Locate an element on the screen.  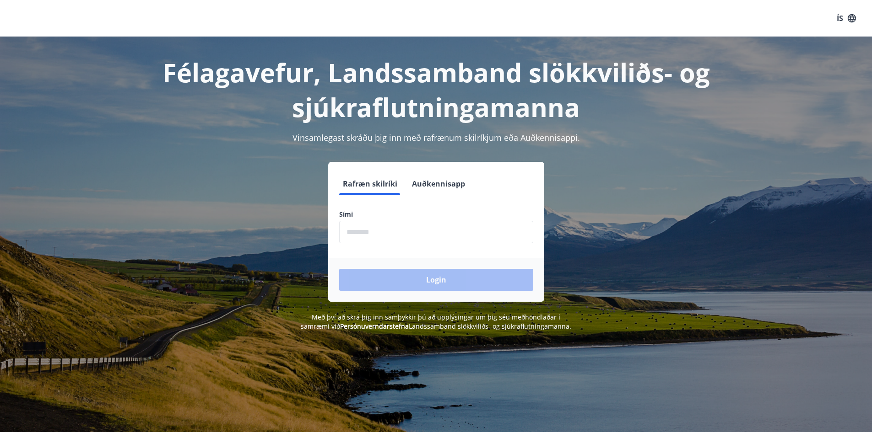
span: Með því að skrá þig inn samþykkir þú að upplýsingar um þig séu meðhöndlaðar í samræmi við Landssa... is located at coordinates (436, 322).